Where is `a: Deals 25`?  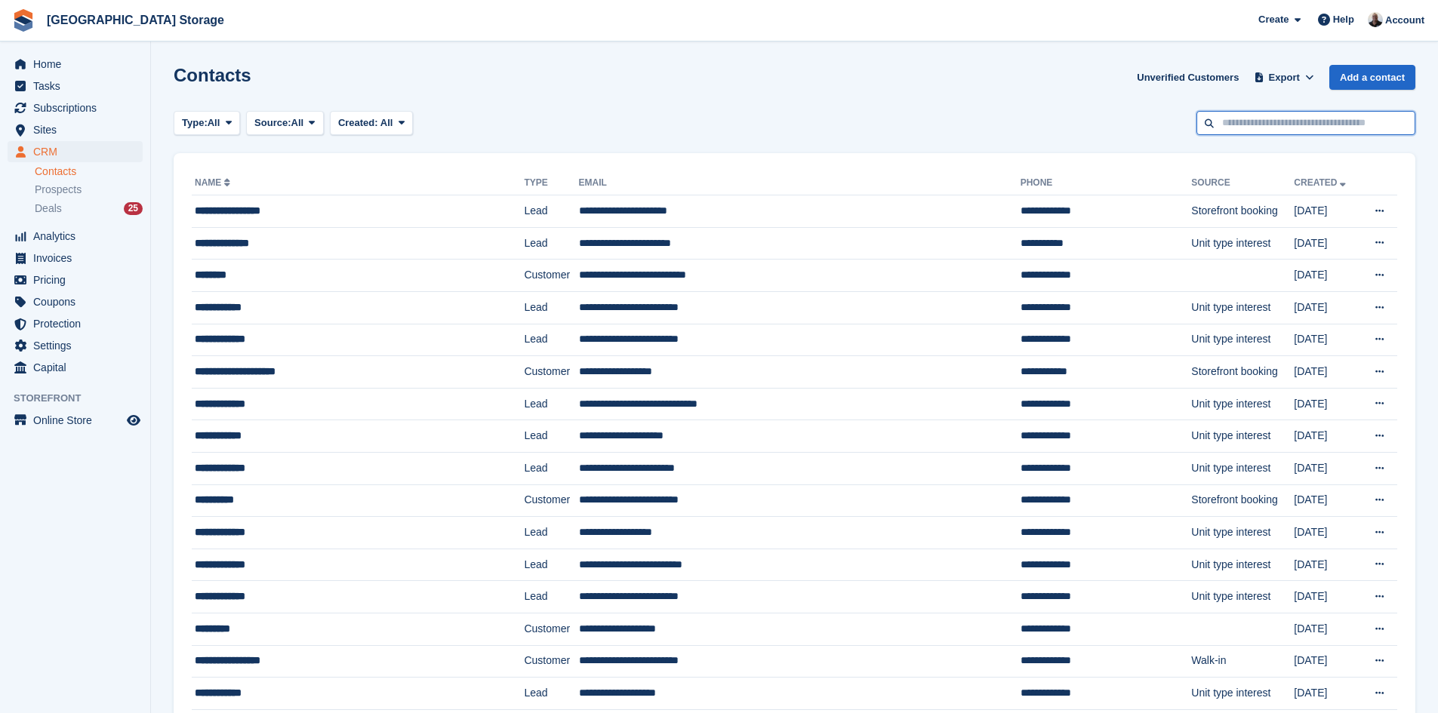 a: Deals 25 is located at coordinates (88, 208).